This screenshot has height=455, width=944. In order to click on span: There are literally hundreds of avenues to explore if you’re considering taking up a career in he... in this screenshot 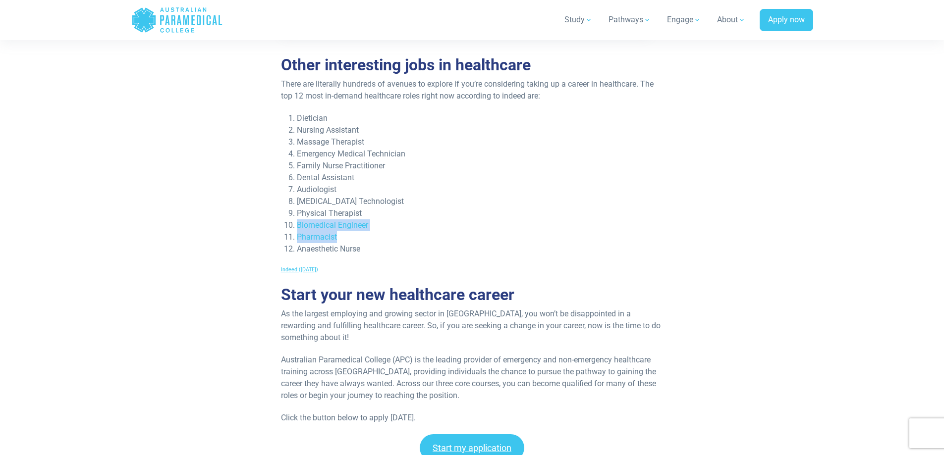, I will do `click(467, 90)`.